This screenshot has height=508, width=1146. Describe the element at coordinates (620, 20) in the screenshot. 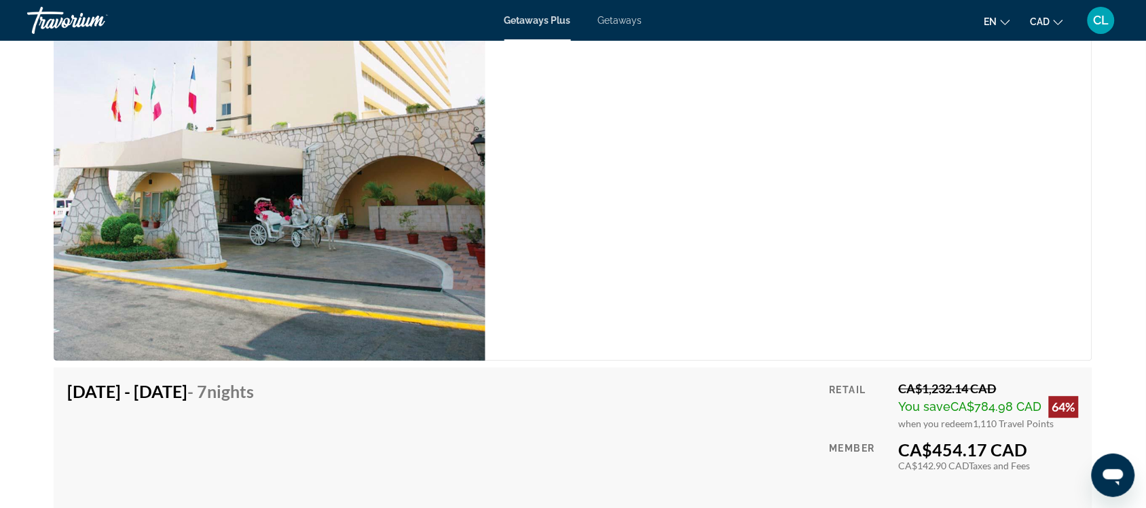

I see `a: Getaways` at that location.